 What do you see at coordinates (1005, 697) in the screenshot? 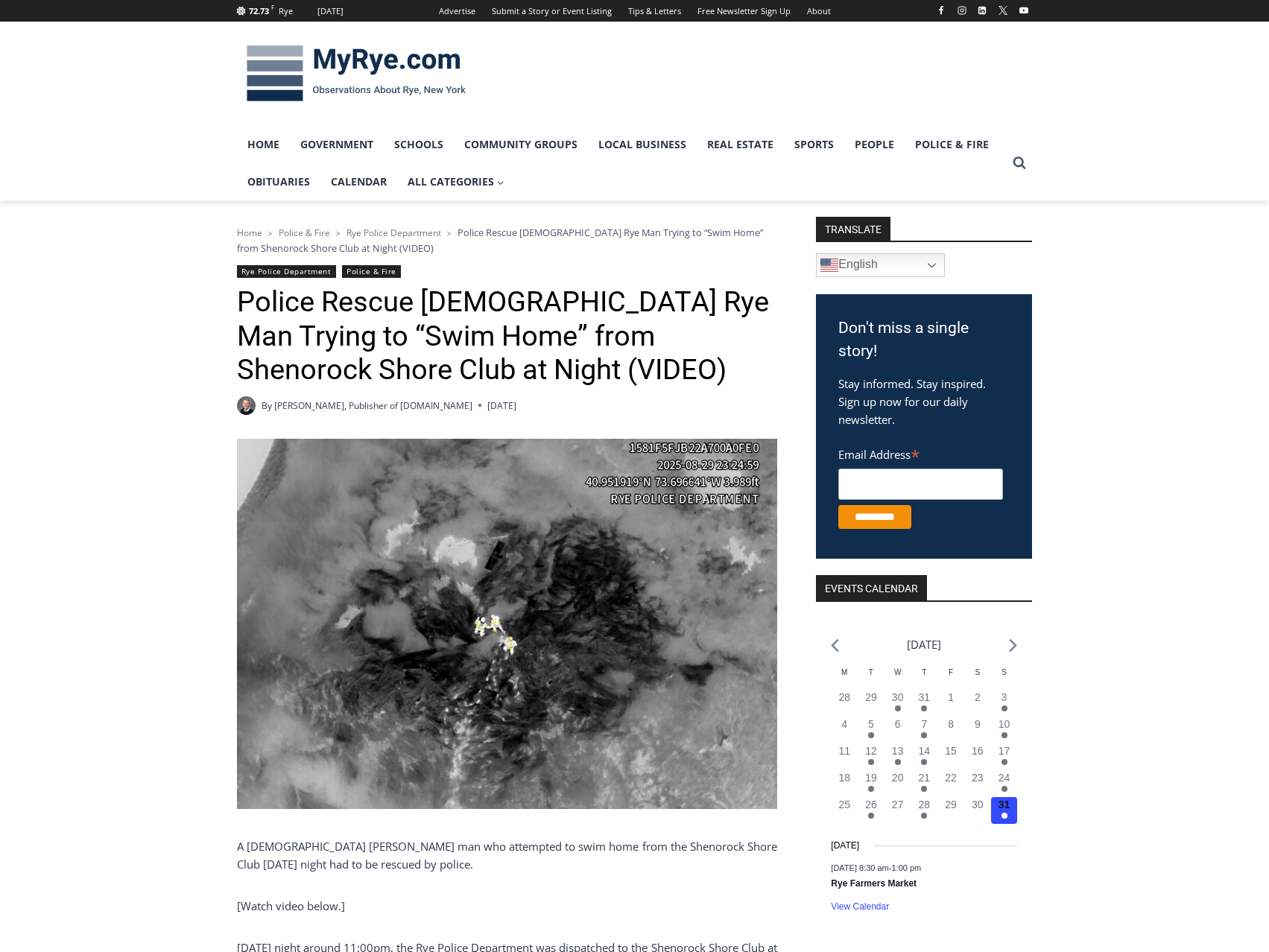
I see `time: 3` at bounding box center [1005, 697].